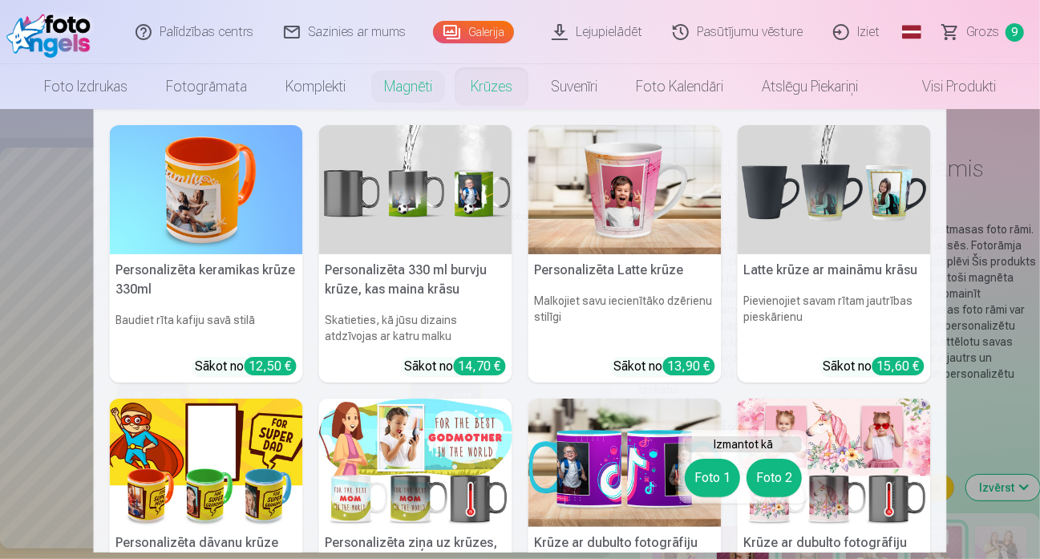 The width and height of the screenshot is (1040, 559). What do you see at coordinates (834, 270) in the screenshot?
I see `h5: Latte krūze ar maināmu krāsu` at bounding box center [834, 270].